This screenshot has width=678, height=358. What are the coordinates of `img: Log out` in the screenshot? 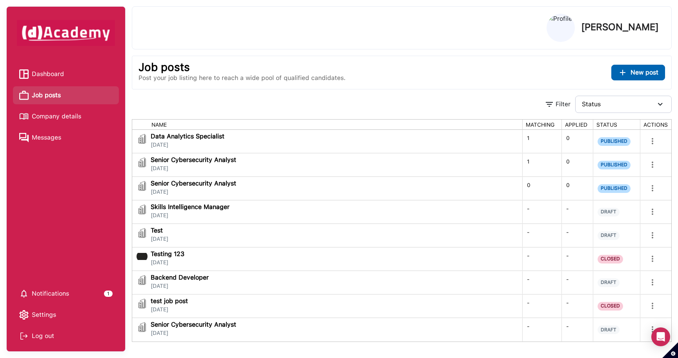 It's located at (24, 336).